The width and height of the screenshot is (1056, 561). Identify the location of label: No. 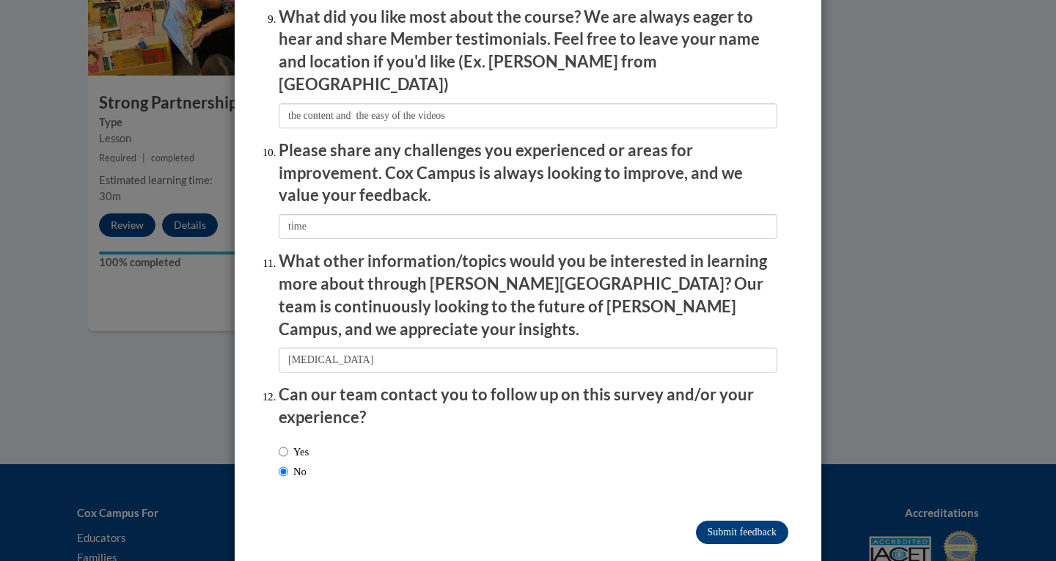
(292, 471).